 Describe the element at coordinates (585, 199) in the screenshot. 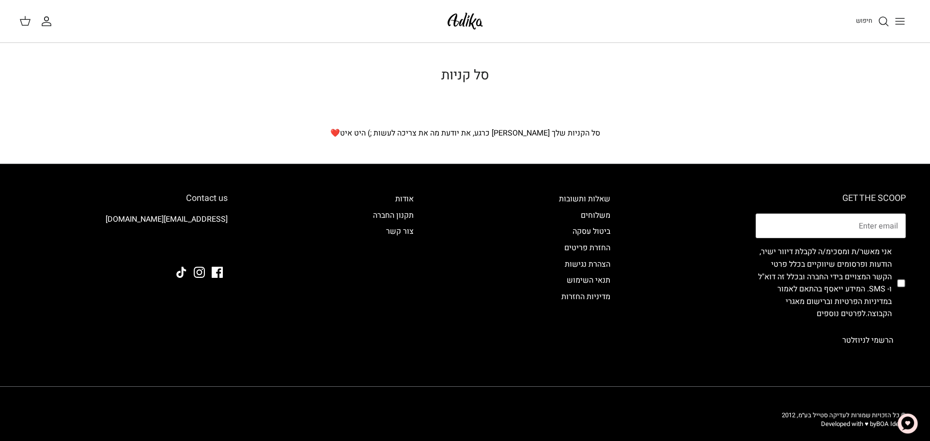

I see `a: שאלות ותשובות` at that location.